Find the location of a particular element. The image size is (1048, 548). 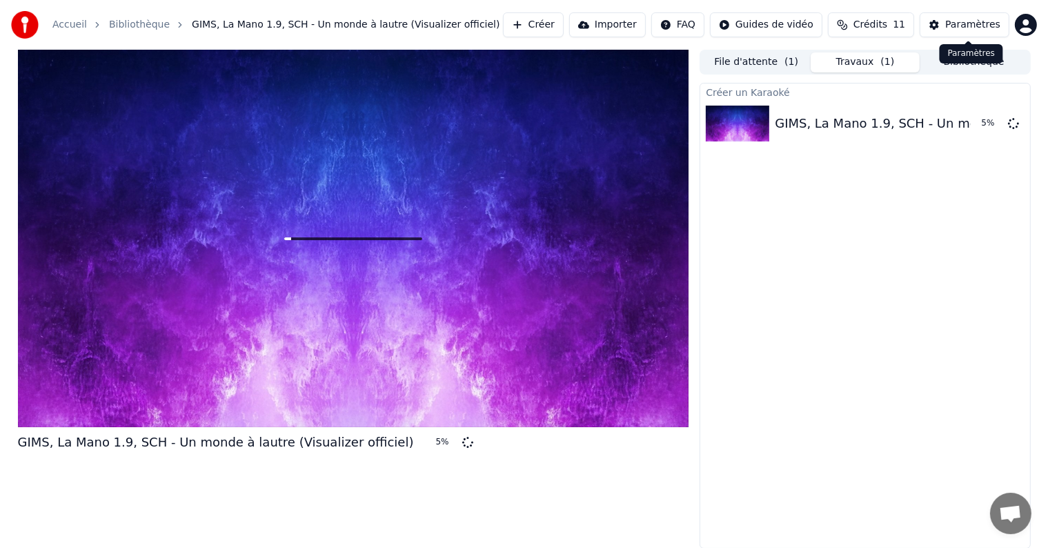

button: Travaux is located at coordinates (865, 62).